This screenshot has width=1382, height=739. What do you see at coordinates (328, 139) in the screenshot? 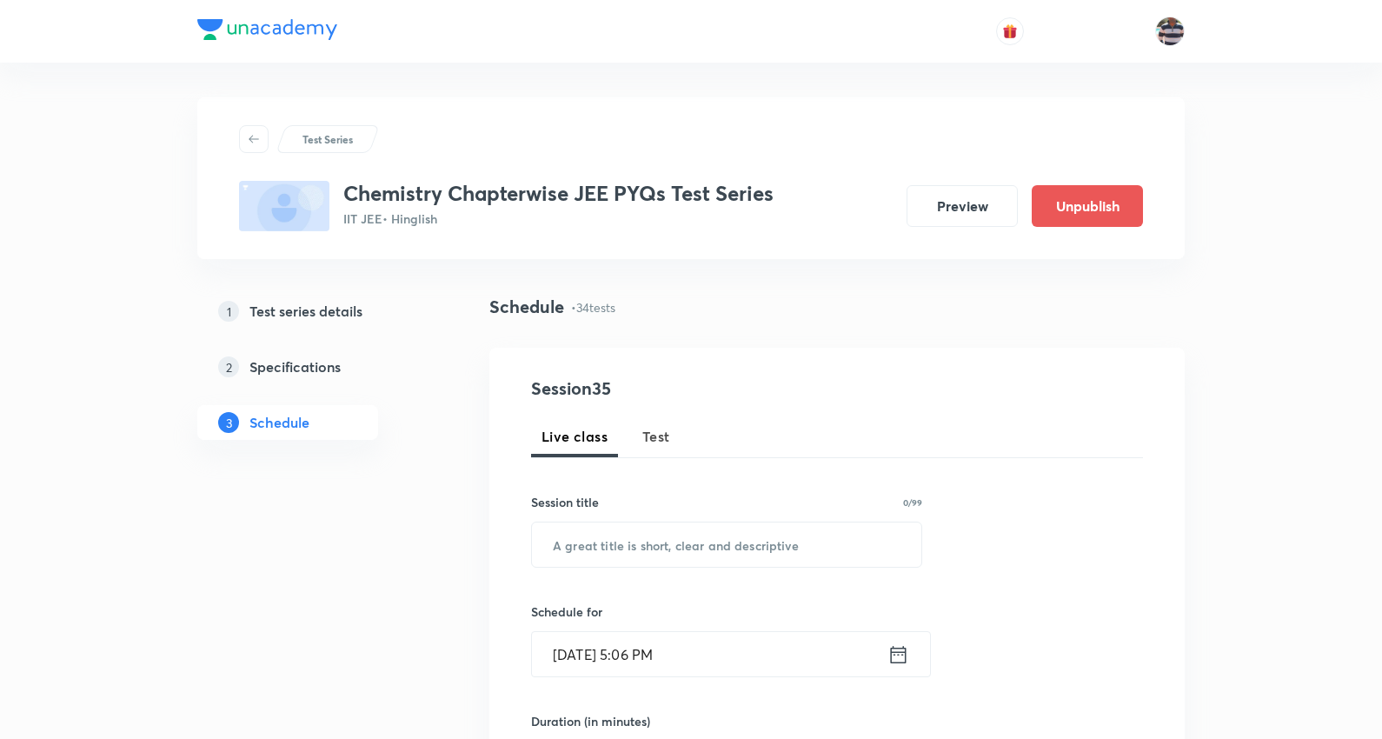
I see `p: Test Series` at bounding box center [328, 139].